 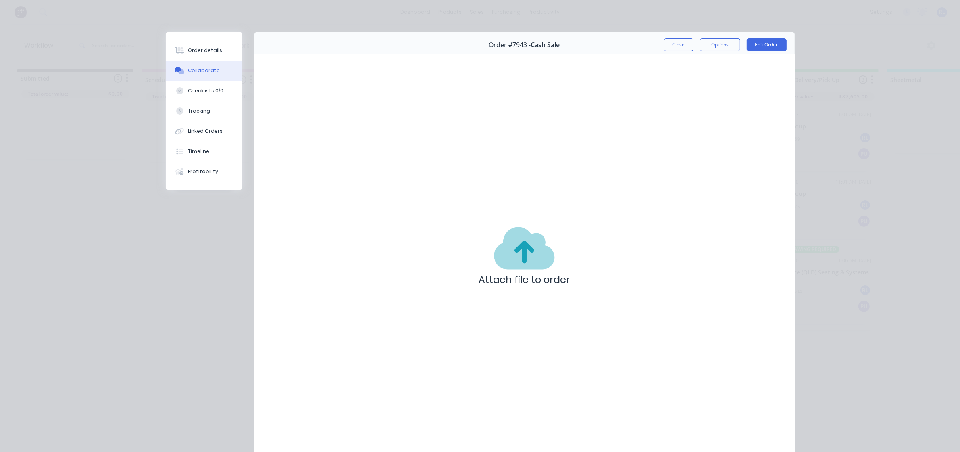 I want to click on p: Attach file to order, so click(x=524, y=280).